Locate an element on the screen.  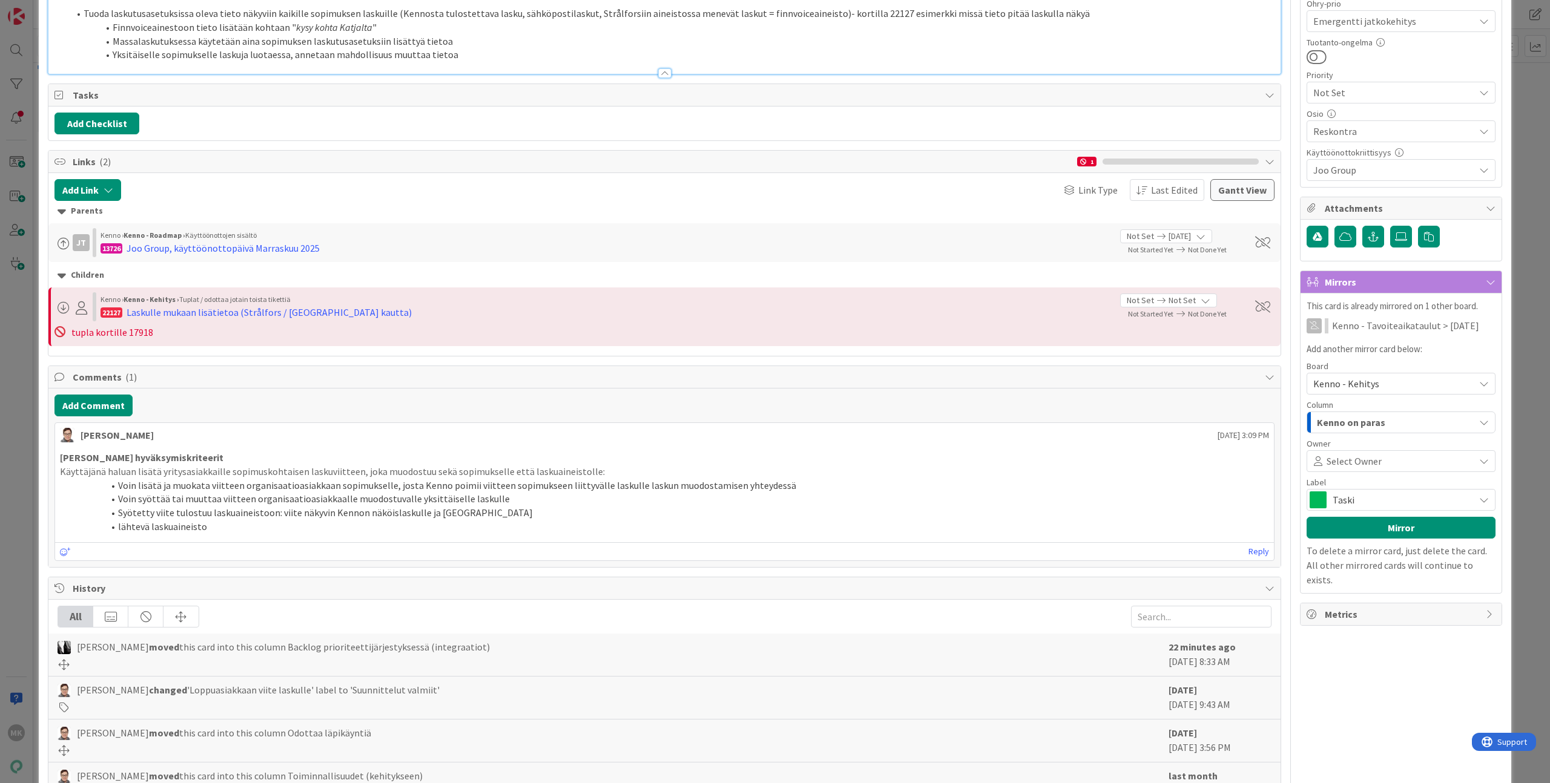
div: 13726 is located at coordinates (111, 248).